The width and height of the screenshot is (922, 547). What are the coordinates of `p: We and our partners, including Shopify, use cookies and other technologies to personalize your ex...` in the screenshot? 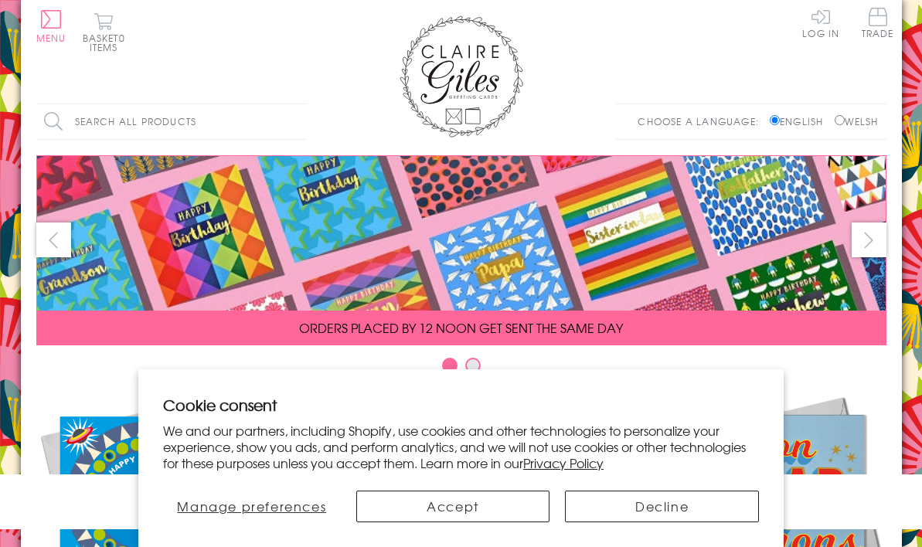 It's located at (461, 447).